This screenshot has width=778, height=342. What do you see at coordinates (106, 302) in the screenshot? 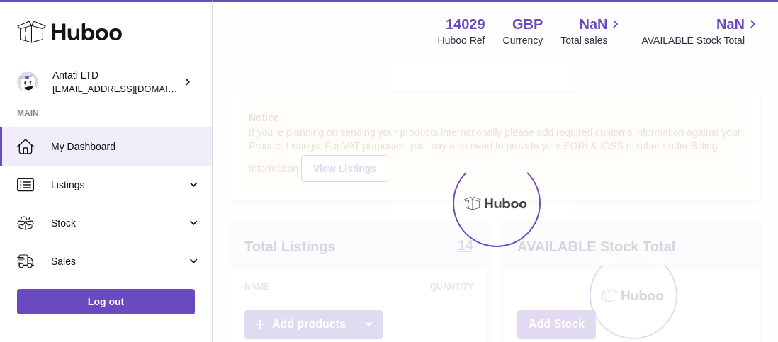
I see `a: Log out` at bounding box center [106, 302].